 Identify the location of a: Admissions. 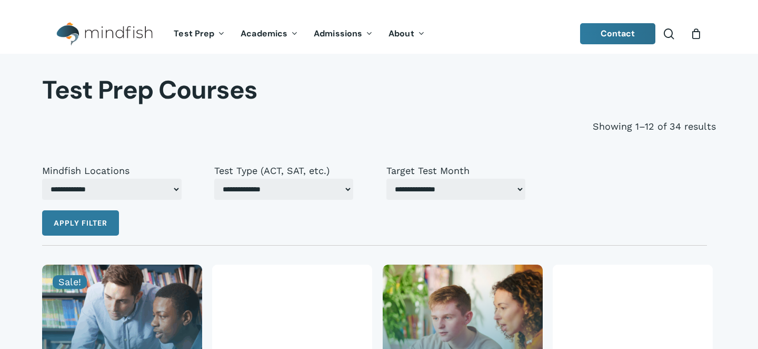
(343, 34).